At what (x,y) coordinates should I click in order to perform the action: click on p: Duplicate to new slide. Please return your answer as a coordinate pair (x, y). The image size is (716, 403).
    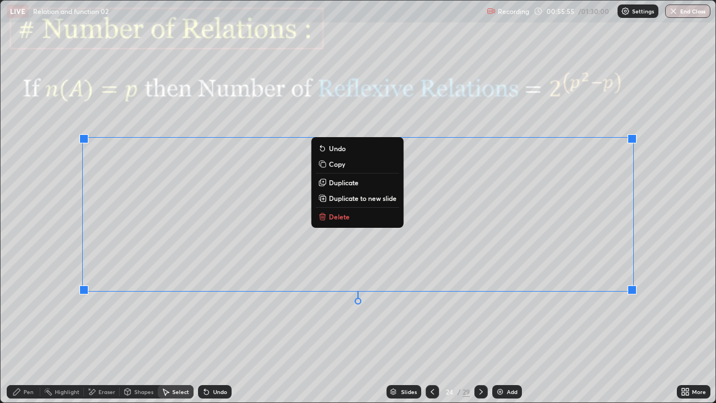
    Looking at the image, I should click on (363, 198).